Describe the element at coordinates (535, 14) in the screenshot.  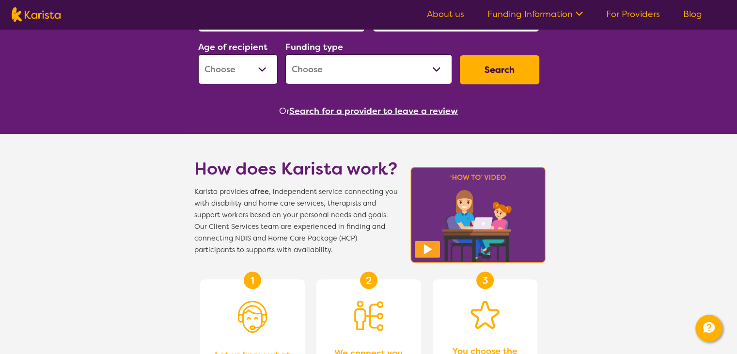
I see `a: Funding Information` at that location.